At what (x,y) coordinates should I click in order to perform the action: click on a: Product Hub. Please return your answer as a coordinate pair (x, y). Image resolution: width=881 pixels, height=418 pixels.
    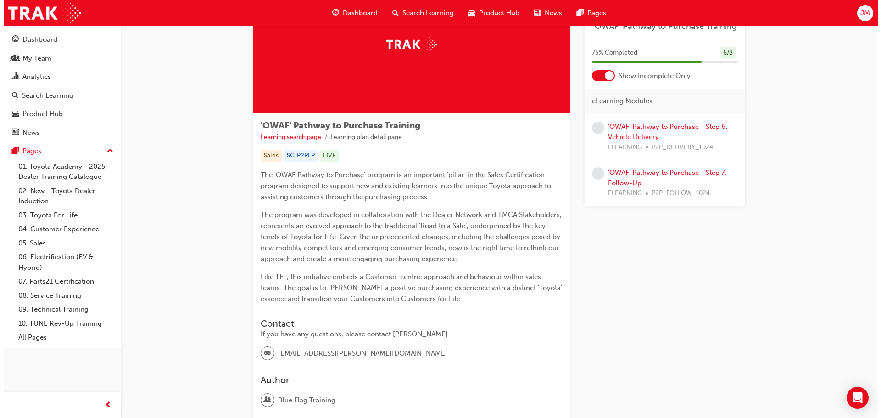
    Looking at the image, I should click on (58, 114).